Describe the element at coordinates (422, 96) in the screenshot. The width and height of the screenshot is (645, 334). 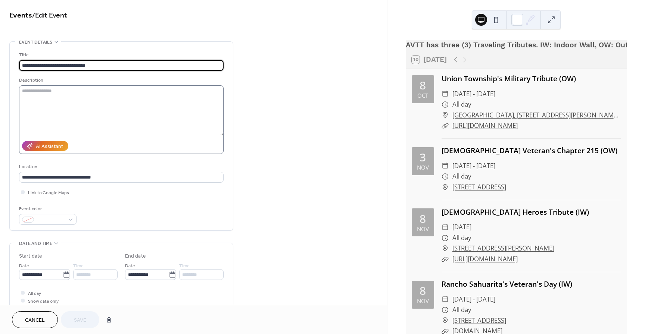
I see `div: Oct` at that location.